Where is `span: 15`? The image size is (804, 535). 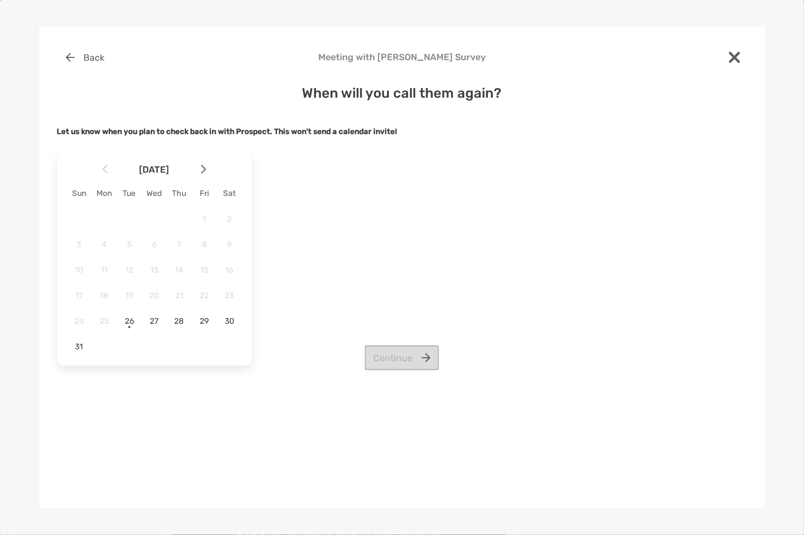 span: 15 is located at coordinates (204, 270).